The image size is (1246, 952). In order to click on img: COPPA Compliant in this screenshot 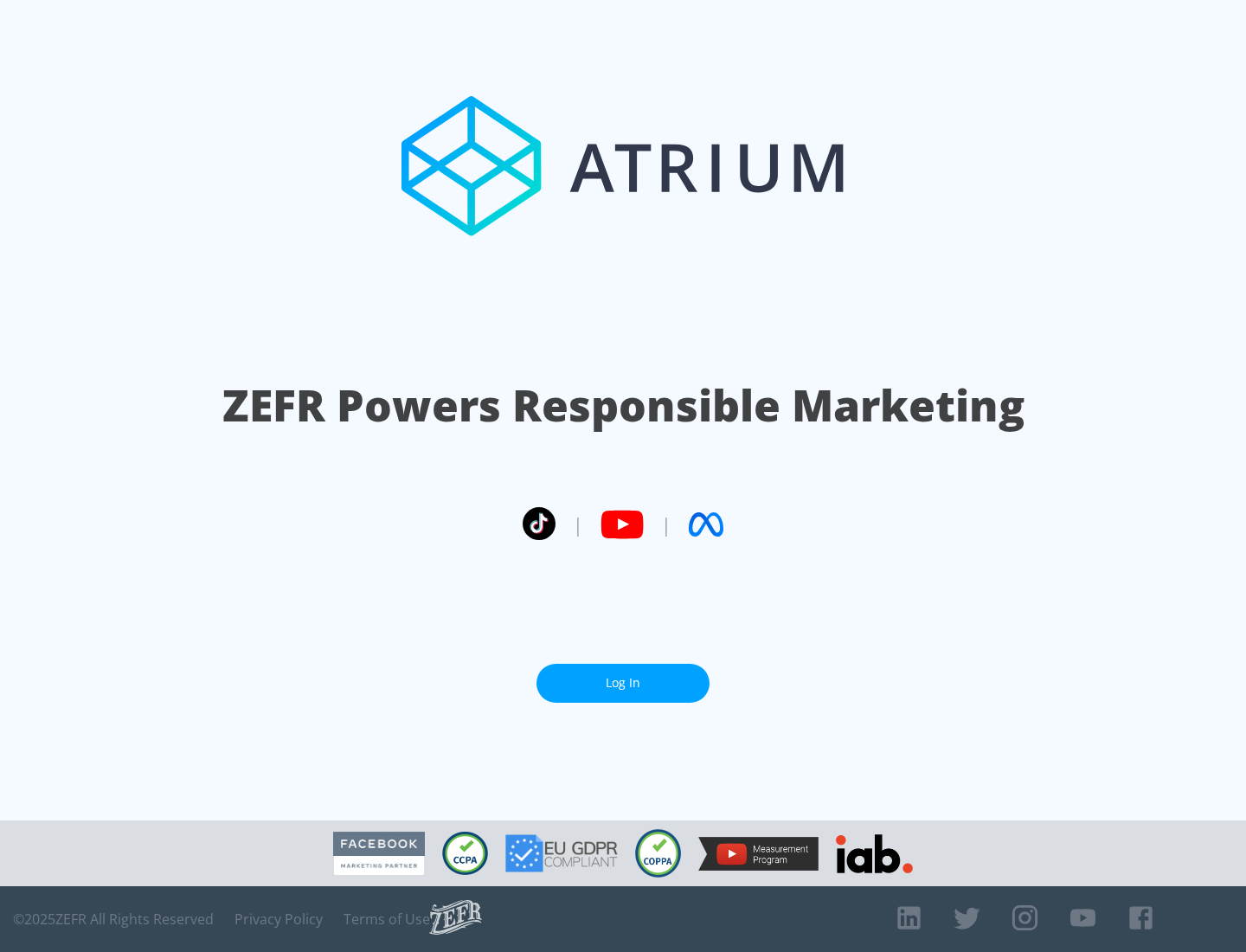, I will do `click(658, 853)`.